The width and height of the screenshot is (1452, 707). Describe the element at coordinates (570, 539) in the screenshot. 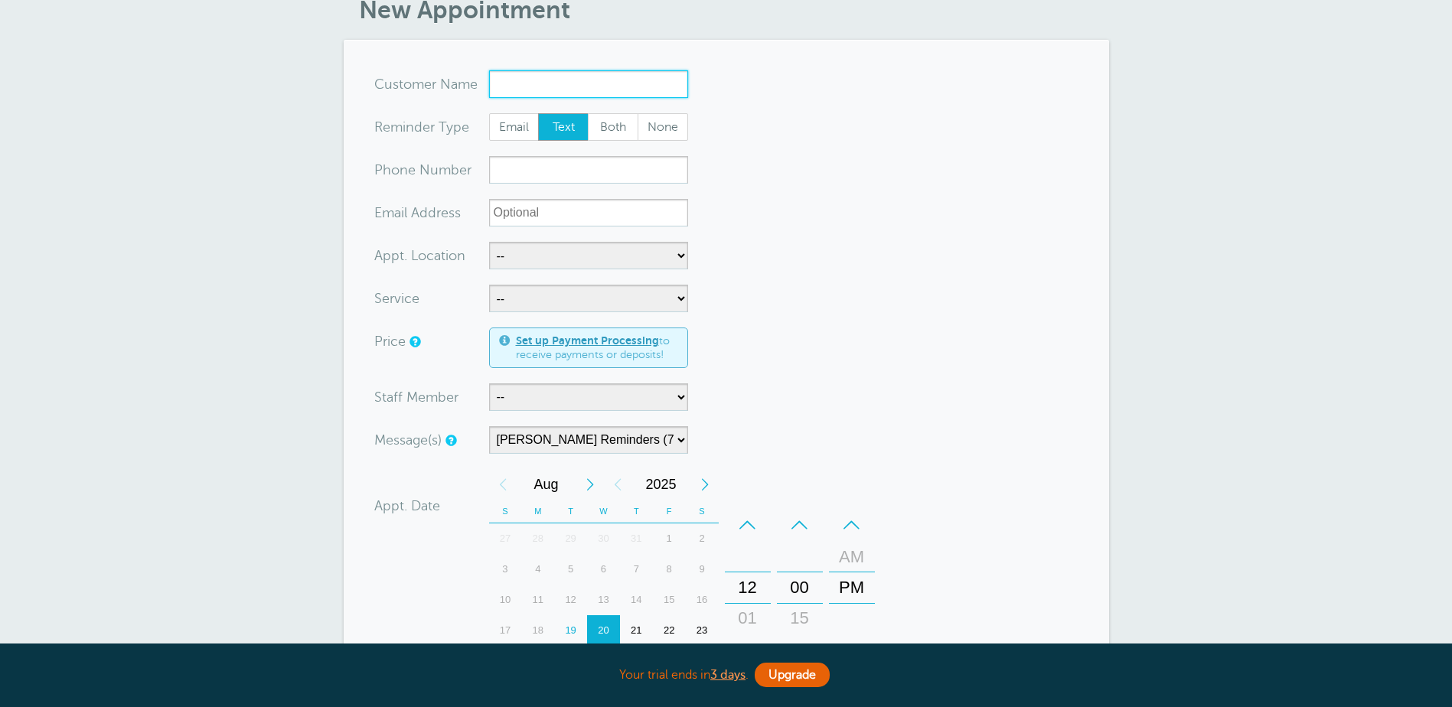

I see `div: Tuesday, July 29` at that location.